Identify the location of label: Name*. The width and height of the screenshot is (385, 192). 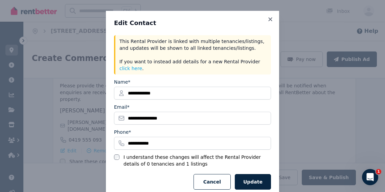
(122, 82).